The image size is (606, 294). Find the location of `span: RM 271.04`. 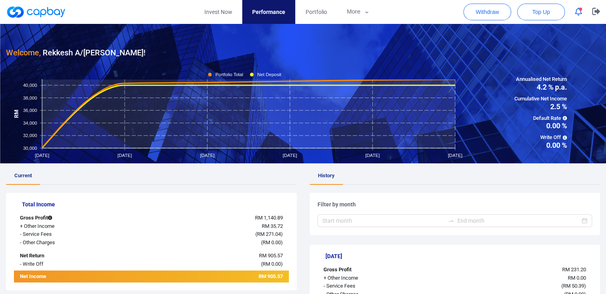

span: RM 271.04 is located at coordinates (268, 234).